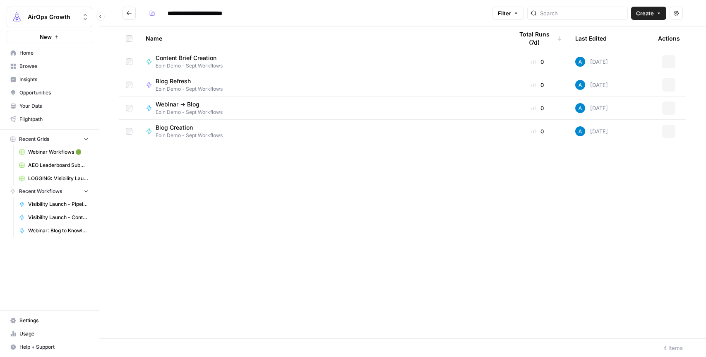  I want to click on span: Browse, so click(54, 66).